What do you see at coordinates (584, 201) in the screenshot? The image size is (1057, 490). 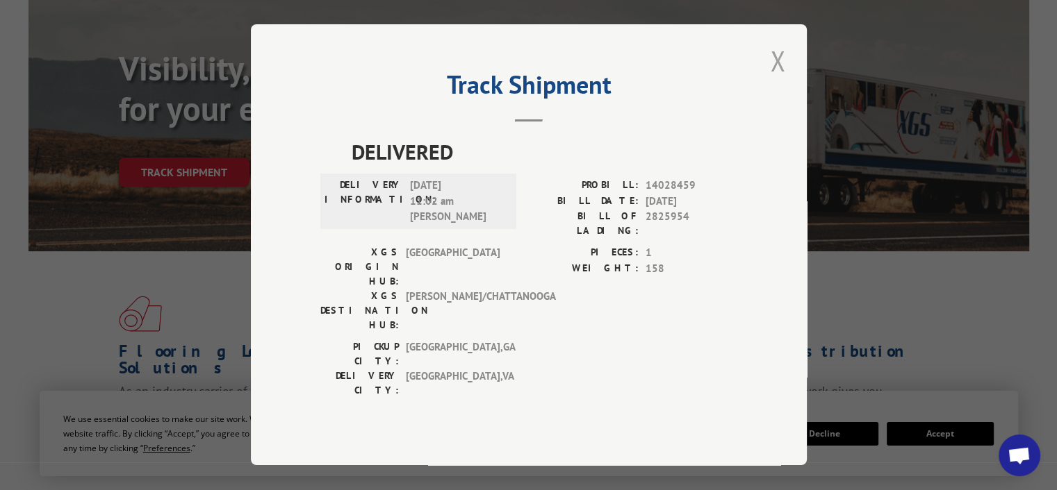 I see `label: BILL DATE:` at bounding box center [584, 201].